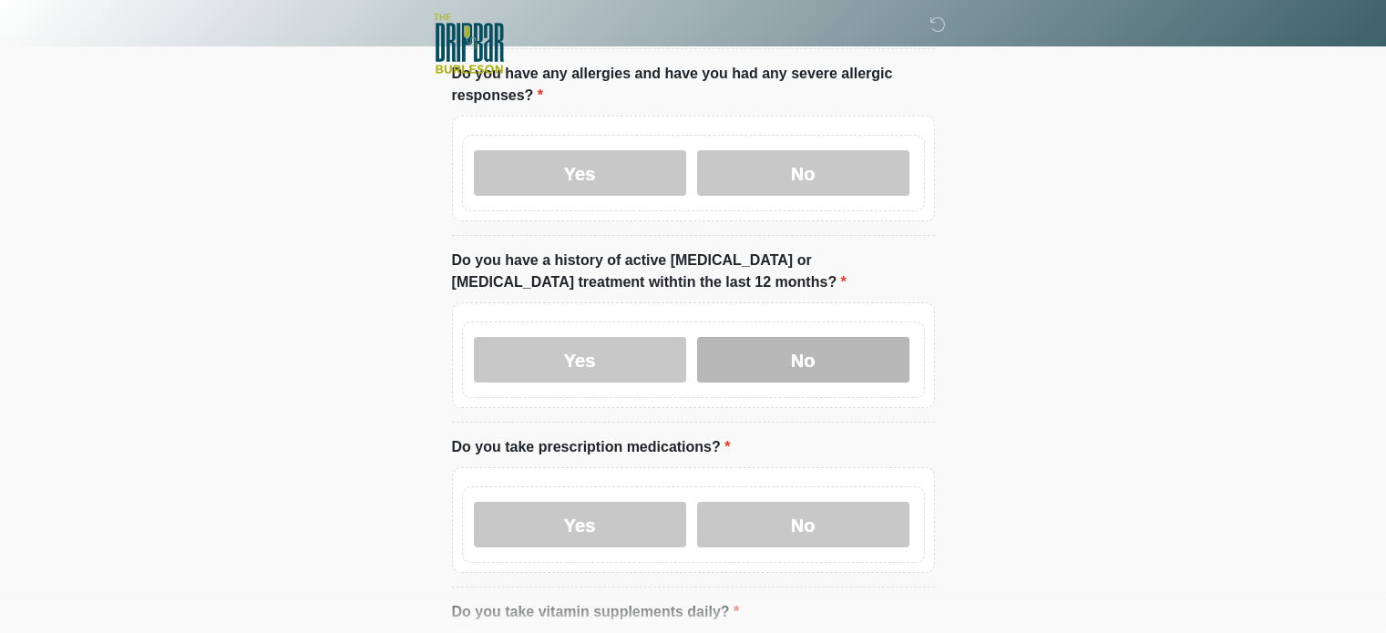 The height and width of the screenshot is (633, 1386). Describe the element at coordinates (469, 44) in the screenshot. I see `img: The DRIPBaR - Burleson Logo` at that location.